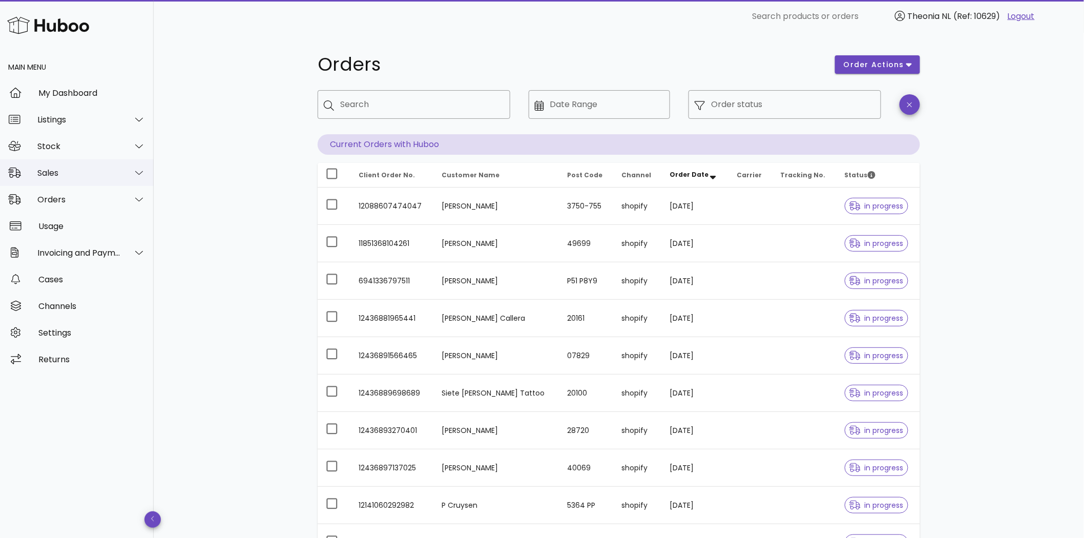  I want to click on div: Cases, so click(92, 279).